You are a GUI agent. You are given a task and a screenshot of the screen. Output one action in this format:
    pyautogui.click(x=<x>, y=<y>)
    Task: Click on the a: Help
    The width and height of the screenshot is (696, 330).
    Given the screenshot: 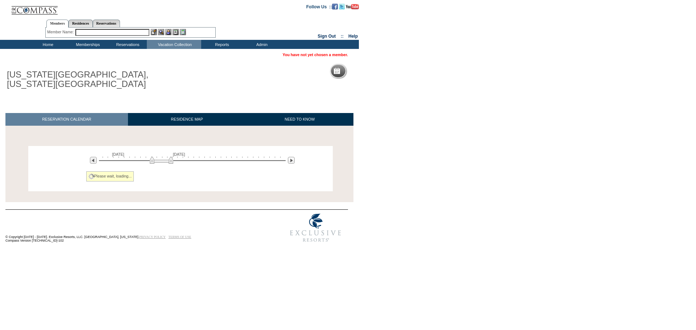 What is the action you would take?
    pyautogui.click(x=353, y=36)
    